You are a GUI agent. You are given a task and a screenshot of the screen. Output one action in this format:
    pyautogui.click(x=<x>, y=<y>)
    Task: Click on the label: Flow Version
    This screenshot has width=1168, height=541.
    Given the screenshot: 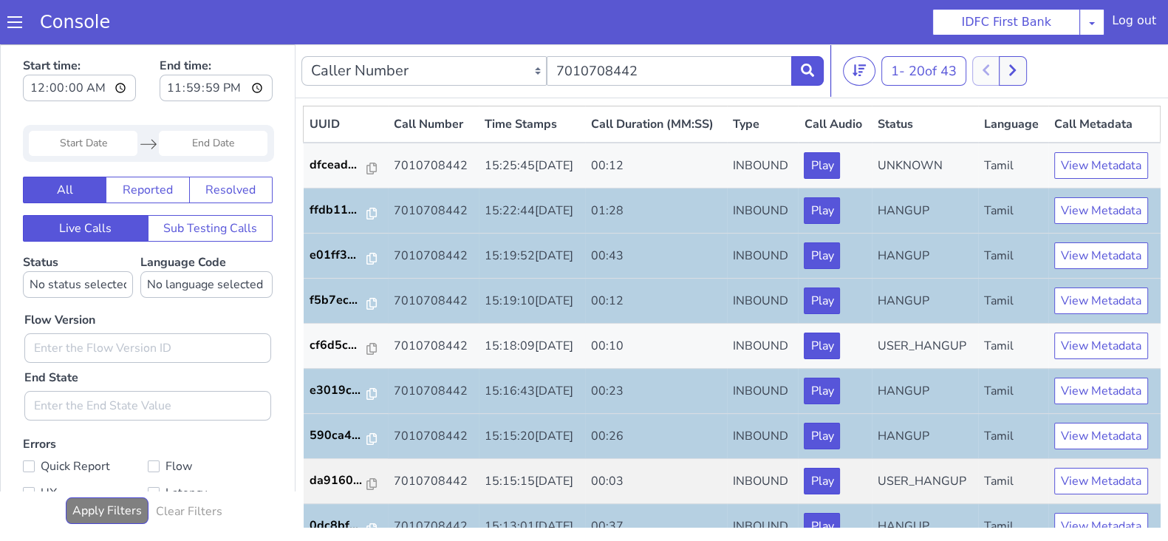 What is the action you would take?
    pyautogui.click(x=60, y=275)
    